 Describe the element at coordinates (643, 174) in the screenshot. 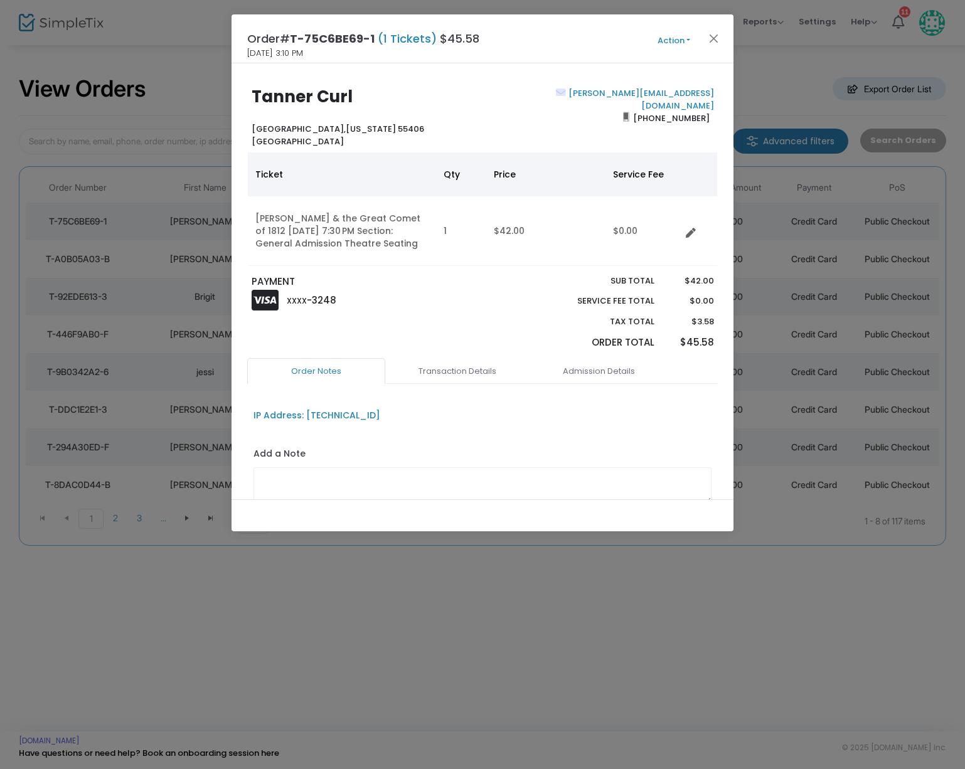

I see `th: Service Fee` at that location.